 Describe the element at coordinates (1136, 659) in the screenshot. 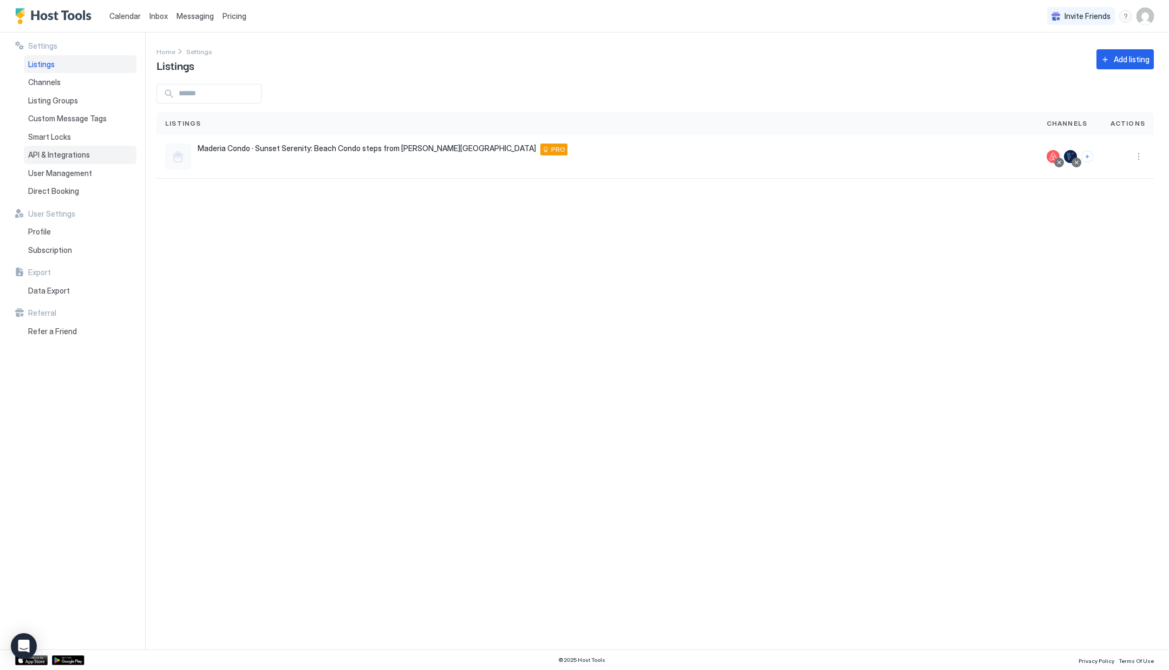

I see `a: Terms Of Use` at that location.